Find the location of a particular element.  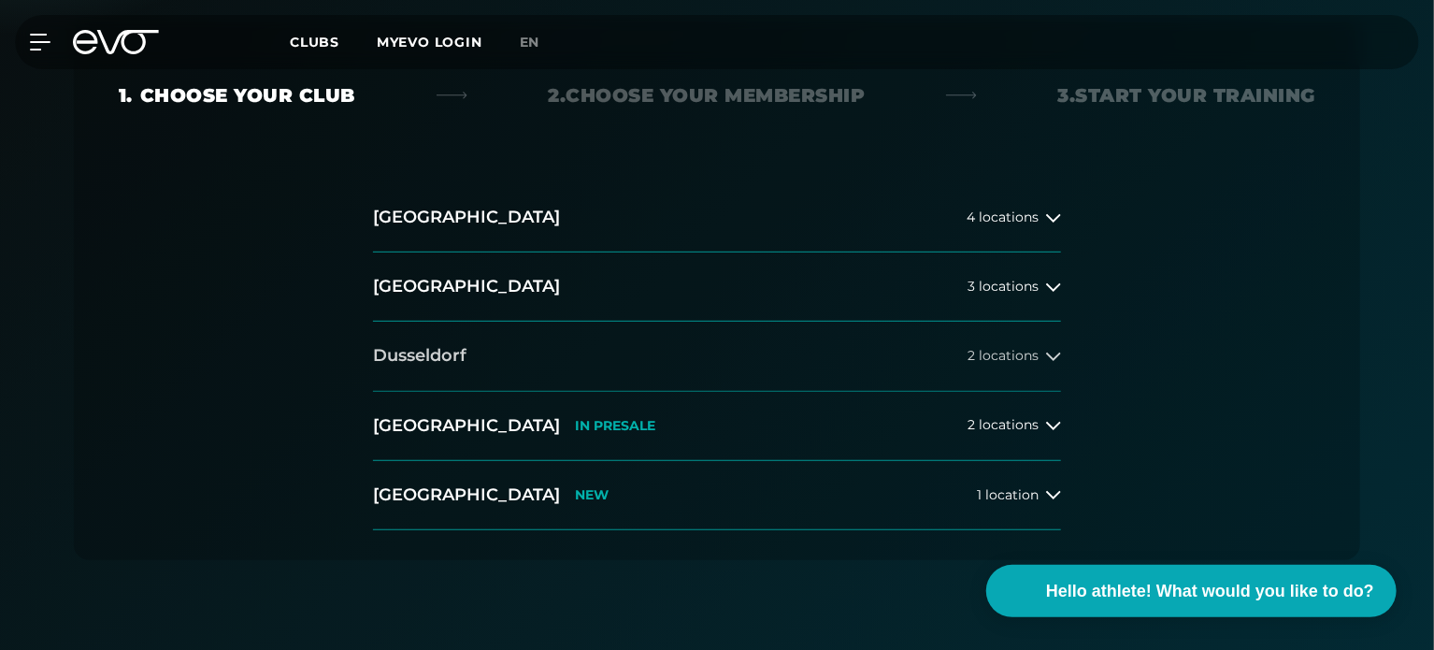

font: IN PRESALE is located at coordinates (615, 425).